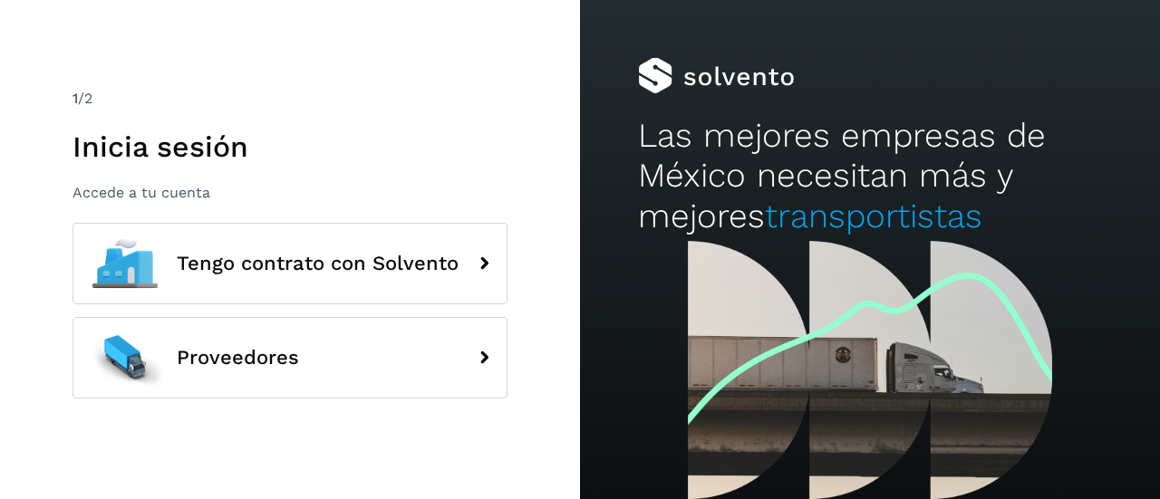 The image size is (1160, 499). What do you see at coordinates (290, 358) in the screenshot?
I see `button: Proveedores` at bounding box center [290, 358].